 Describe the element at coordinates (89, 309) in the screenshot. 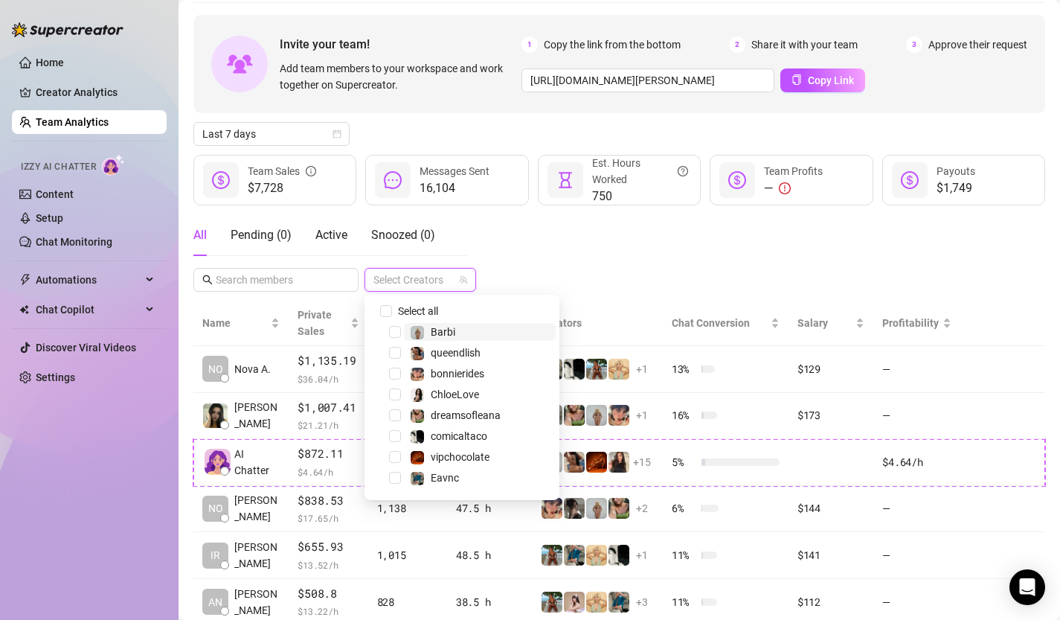

I see `span: Chat Copilot` at that location.